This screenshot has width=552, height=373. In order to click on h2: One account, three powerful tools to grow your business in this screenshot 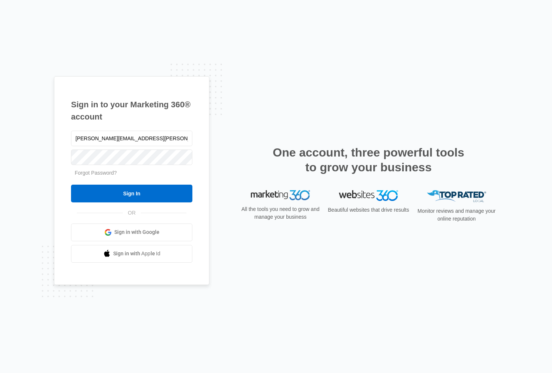, I will do `click(368, 160)`.